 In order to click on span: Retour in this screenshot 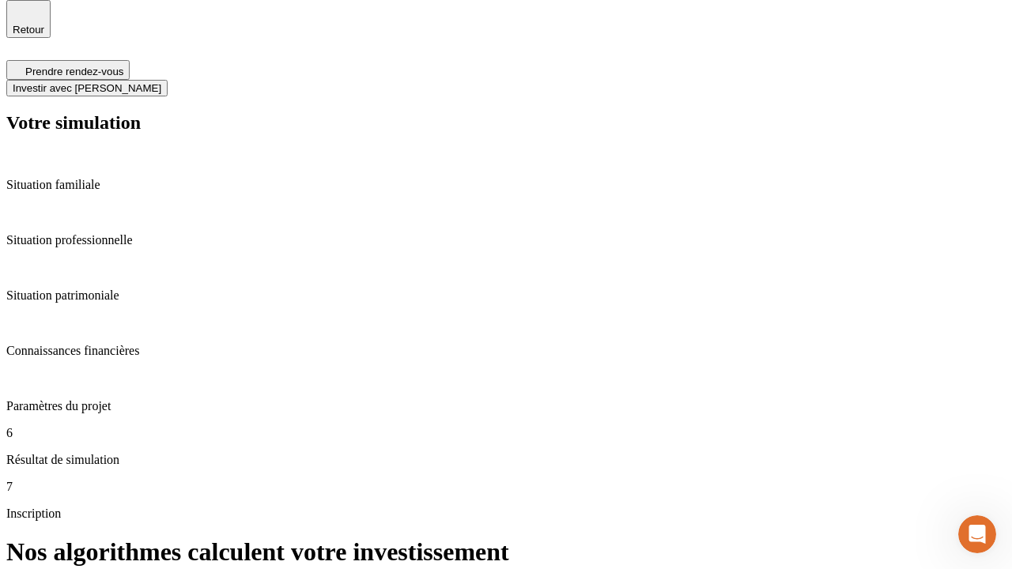, I will do `click(28, 29)`.